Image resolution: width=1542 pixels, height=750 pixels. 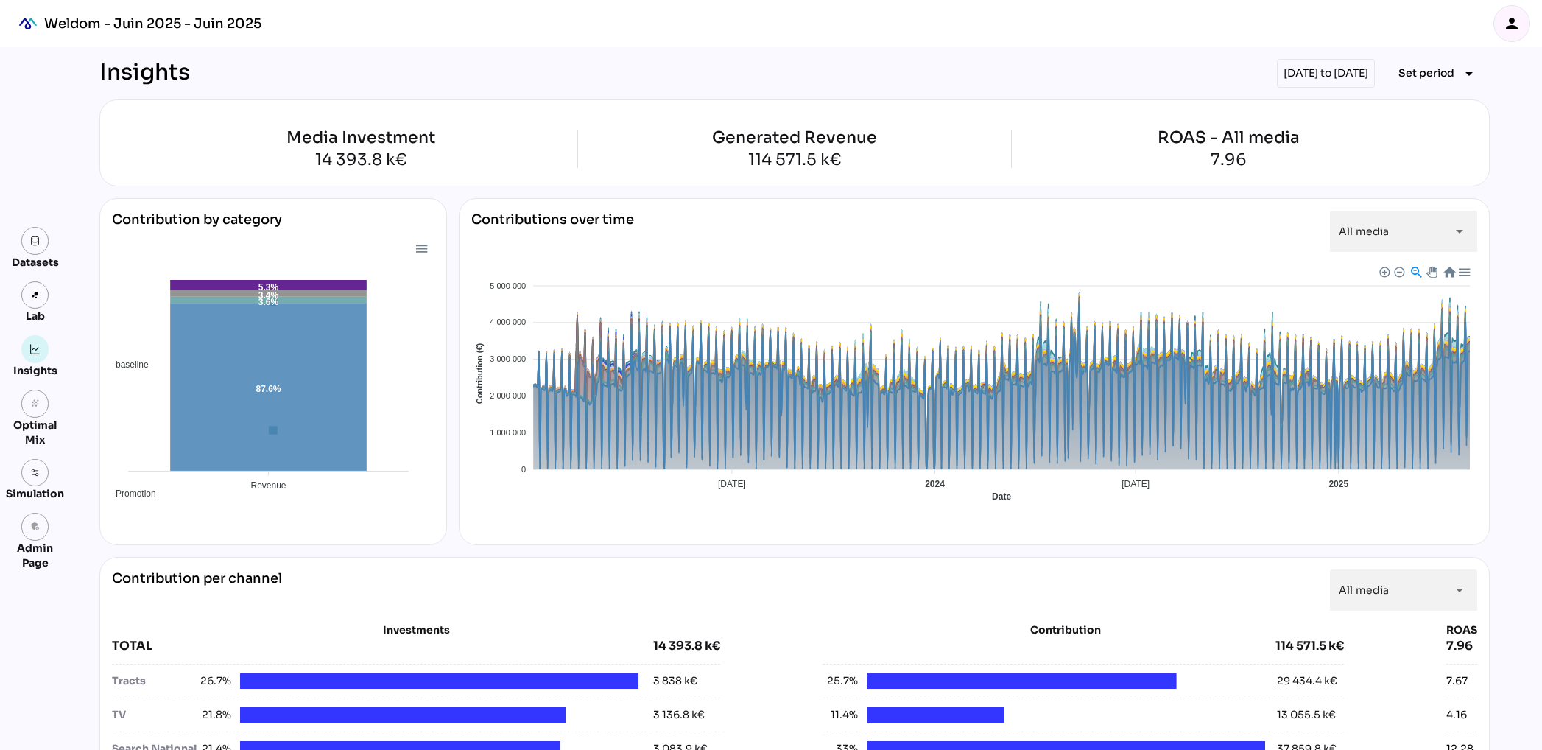 I want to click on div: 29 434.4 k€, so click(x=1307, y=680).